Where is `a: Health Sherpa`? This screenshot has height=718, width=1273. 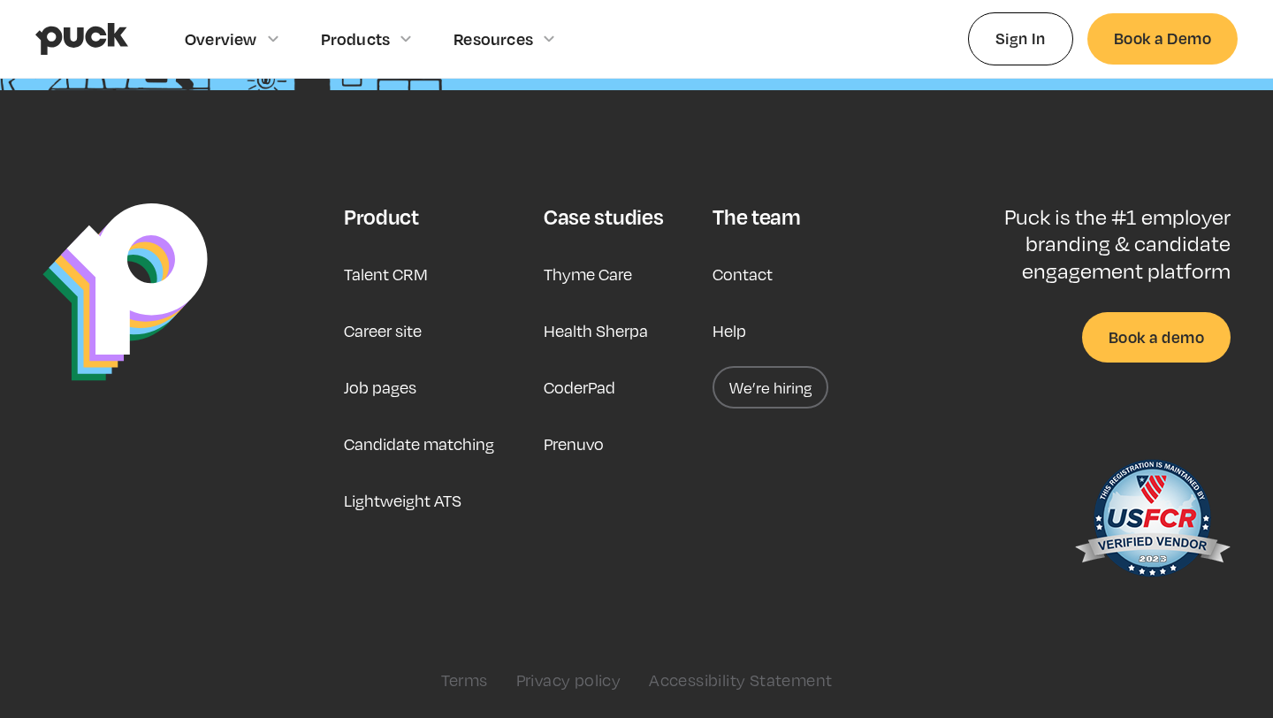
a: Health Sherpa is located at coordinates (596, 331).